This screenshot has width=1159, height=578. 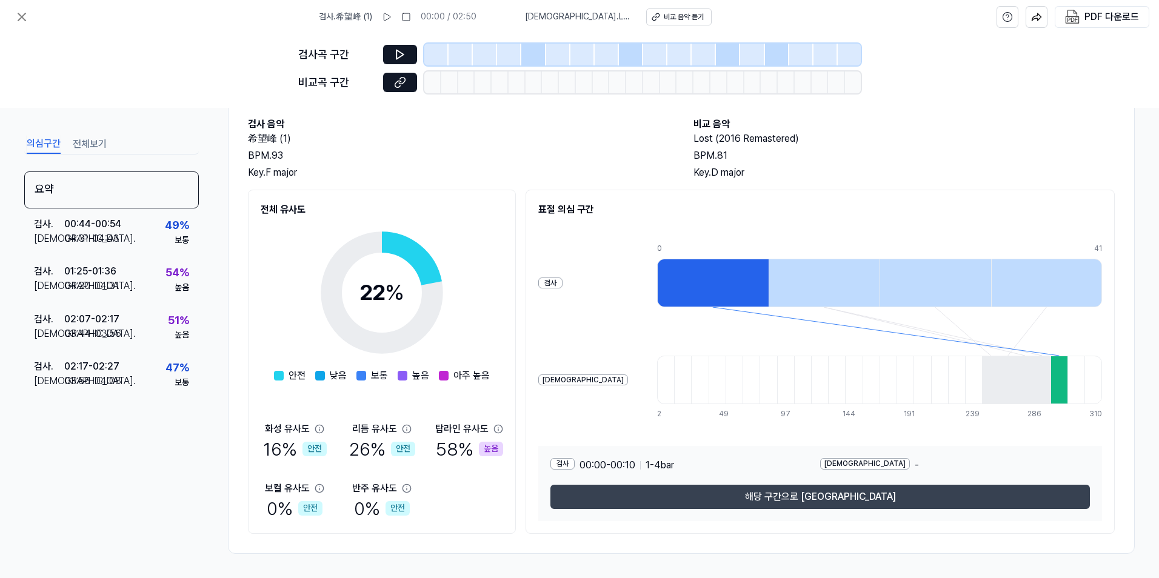 What do you see at coordinates (458, 173) in the screenshot?
I see `div: Key. F major` at bounding box center [458, 173].